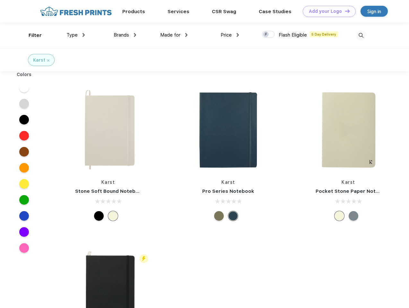 The image size is (409, 308). I want to click on span: Type, so click(72, 35).